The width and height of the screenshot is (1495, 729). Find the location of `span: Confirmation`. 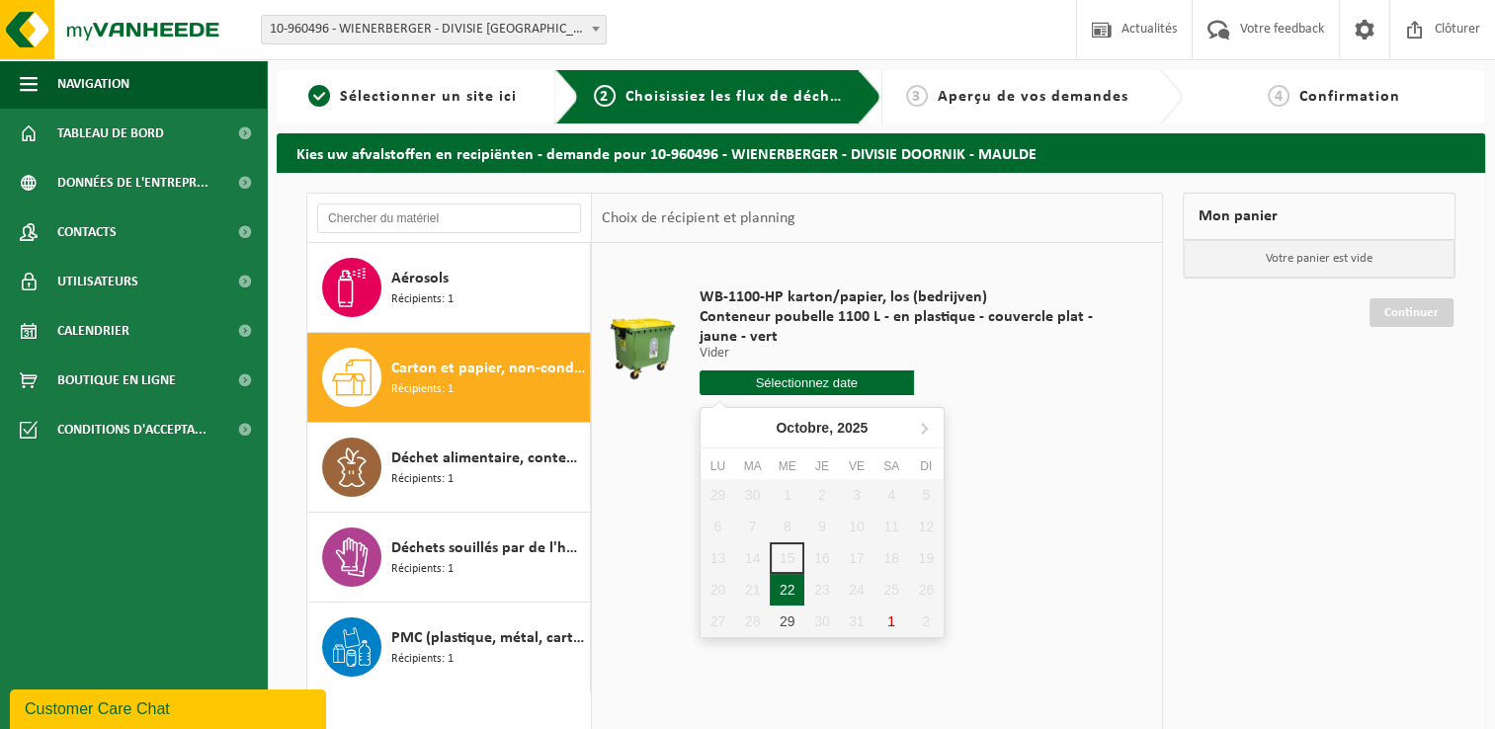

span: Confirmation is located at coordinates (1350, 97).